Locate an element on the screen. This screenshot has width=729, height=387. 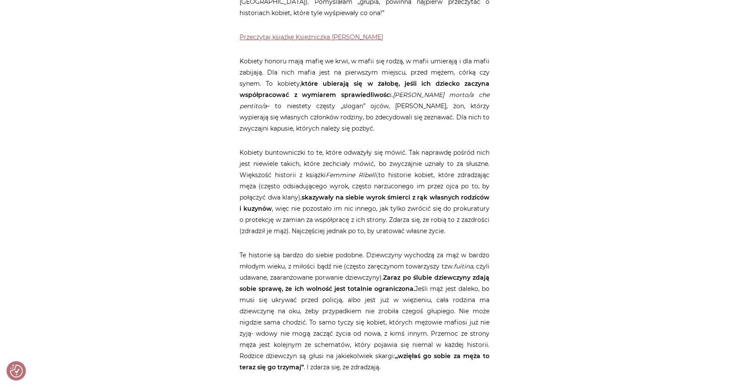
strong: „wzięłaś go sobie za męża to teraz się go trzymaj” is located at coordinates (365, 362).